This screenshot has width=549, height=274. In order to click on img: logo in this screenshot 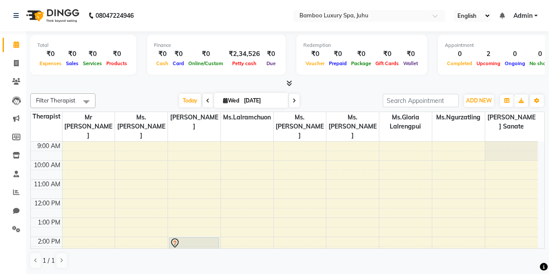, I will do `click(52, 16)`.